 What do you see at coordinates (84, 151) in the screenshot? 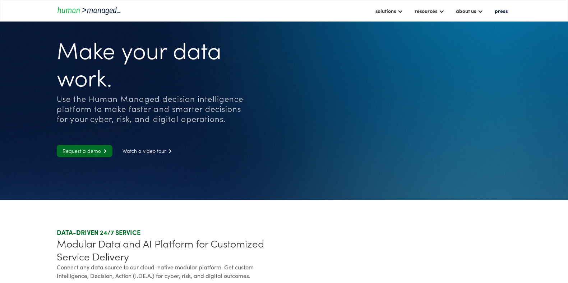
I see `a: Request a demo` at bounding box center [84, 151].